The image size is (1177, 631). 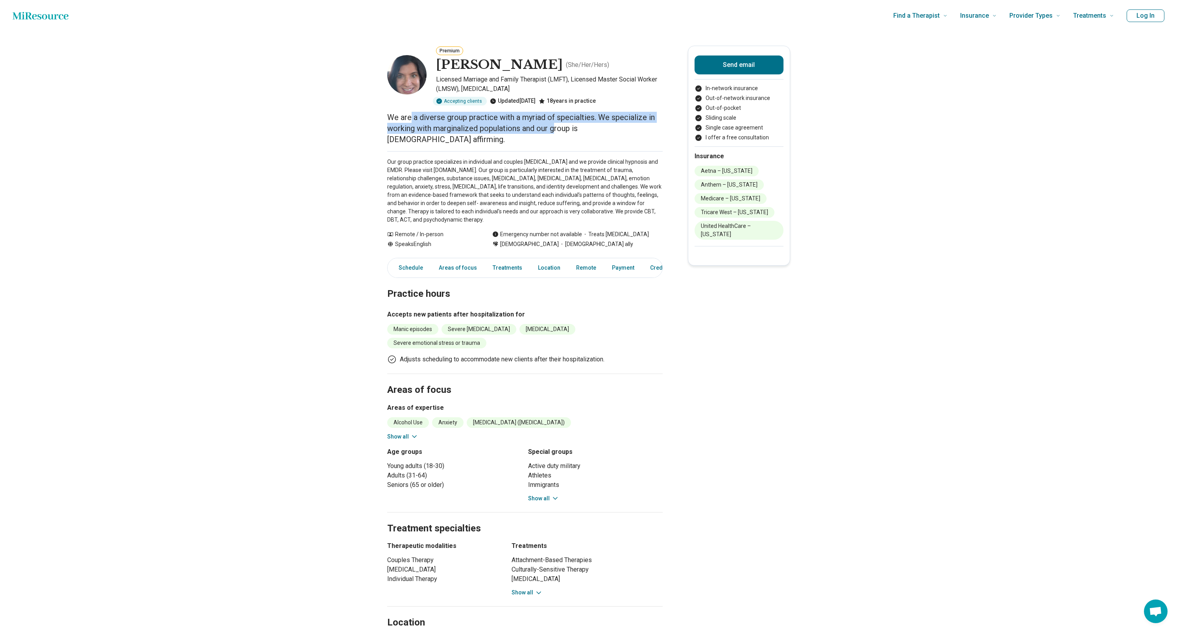 I want to click on li: Anxiety, so click(x=448, y=422).